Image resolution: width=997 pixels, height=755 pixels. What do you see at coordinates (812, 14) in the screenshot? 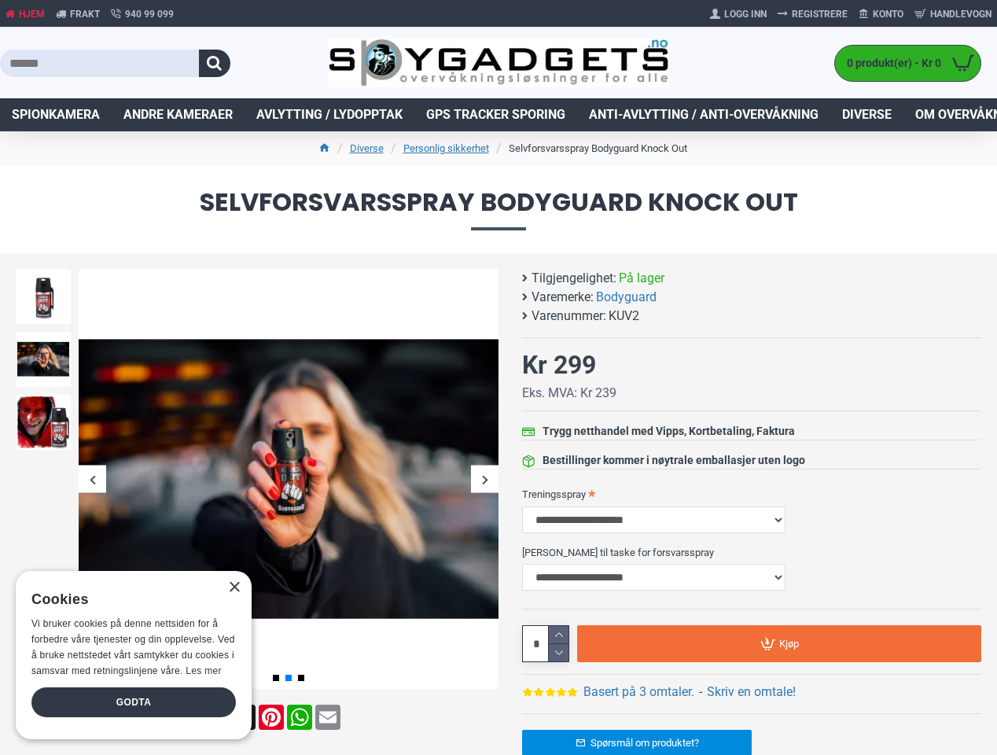
I see `a: Registrere` at bounding box center [812, 14].